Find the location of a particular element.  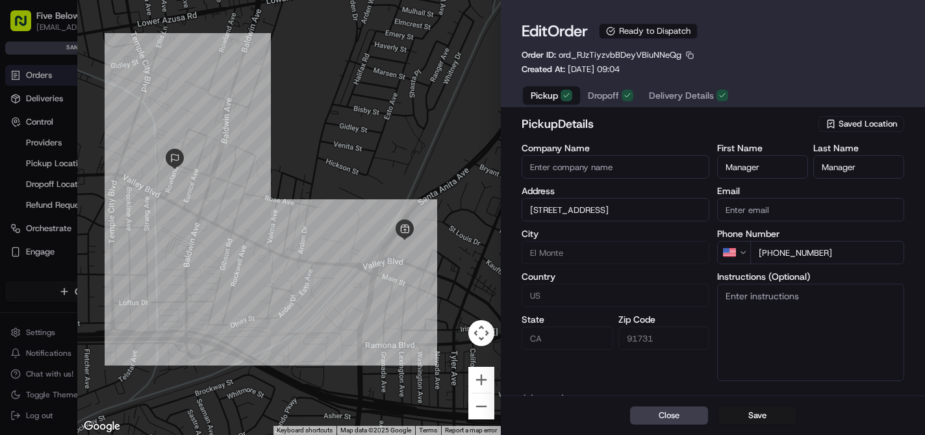

h1: Edit is located at coordinates (555, 31).